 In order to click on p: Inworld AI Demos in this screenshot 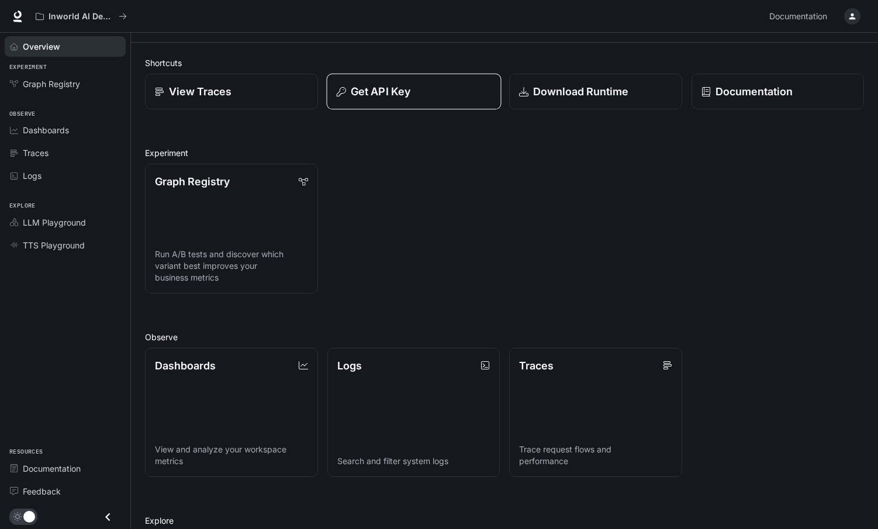, I will do `click(81, 16)`.